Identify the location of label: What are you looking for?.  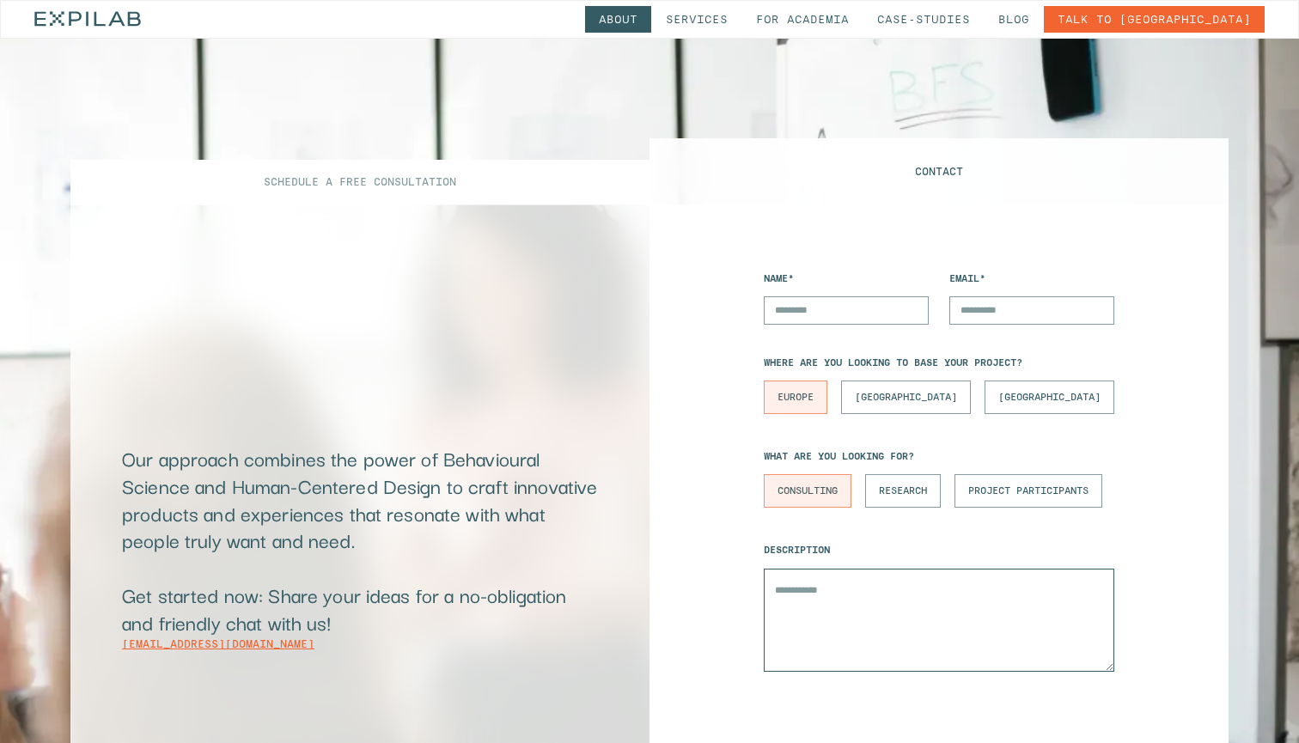
(939, 457).